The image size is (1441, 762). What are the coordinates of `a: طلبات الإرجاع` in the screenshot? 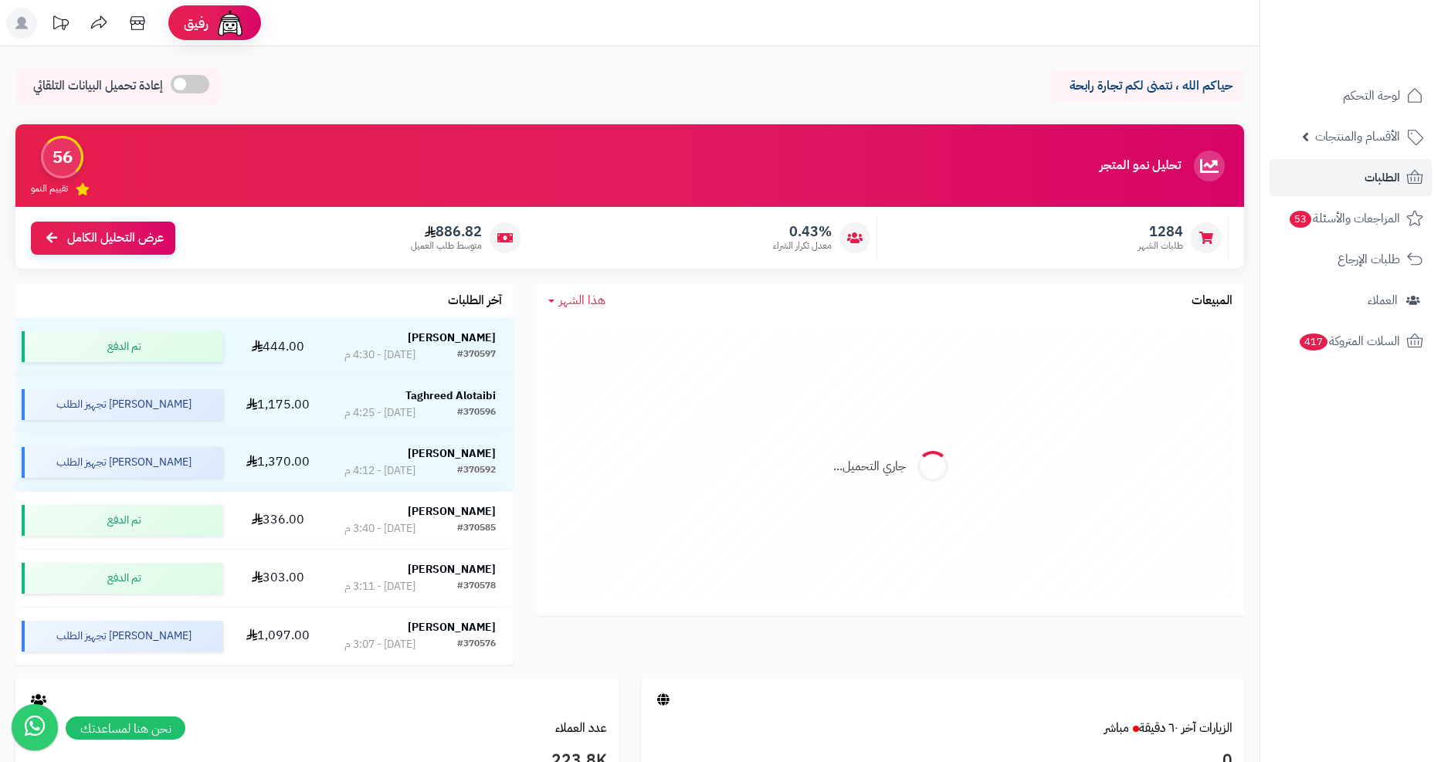 It's located at (1350, 259).